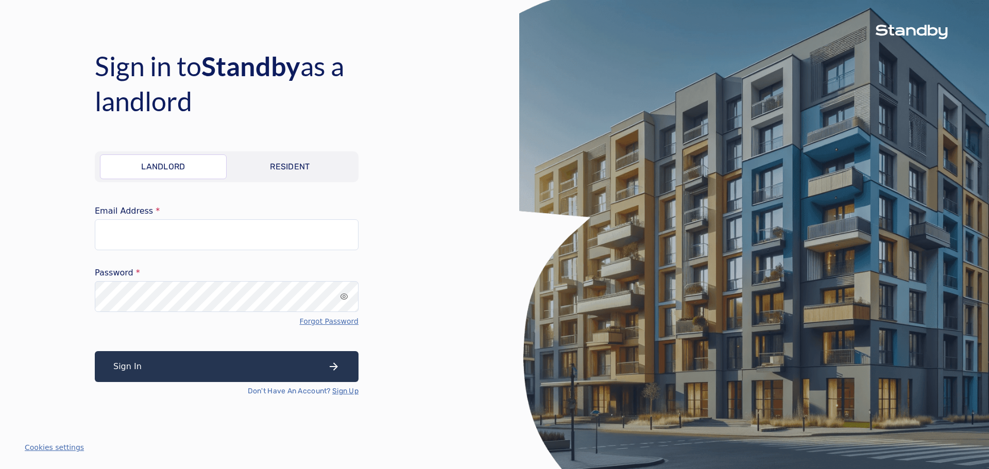  What do you see at coordinates (329, 322) in the screenshot?
I see `a: Forgot Password` at bounding box center [329, 322].